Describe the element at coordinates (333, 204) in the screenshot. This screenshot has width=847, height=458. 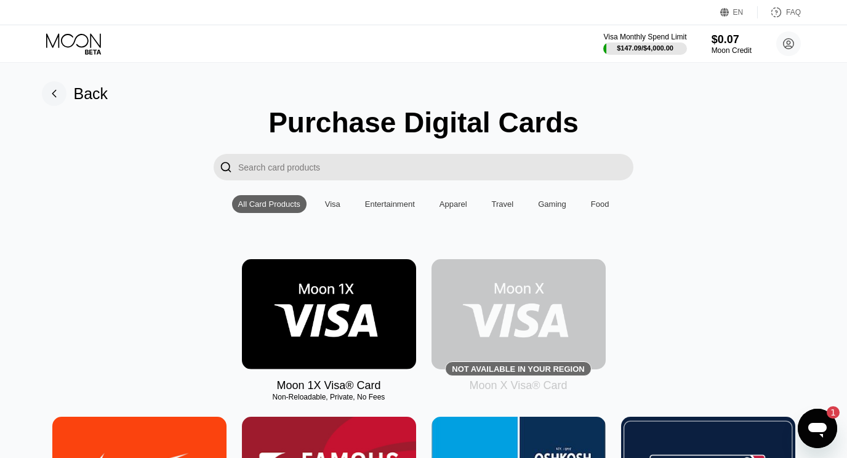
I see `div: Visa` at that location.